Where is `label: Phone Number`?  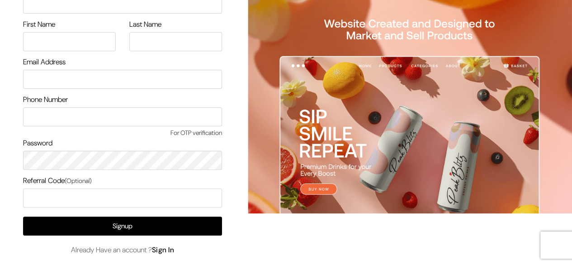
label: Phone Number is located at coordinates (45, 99).